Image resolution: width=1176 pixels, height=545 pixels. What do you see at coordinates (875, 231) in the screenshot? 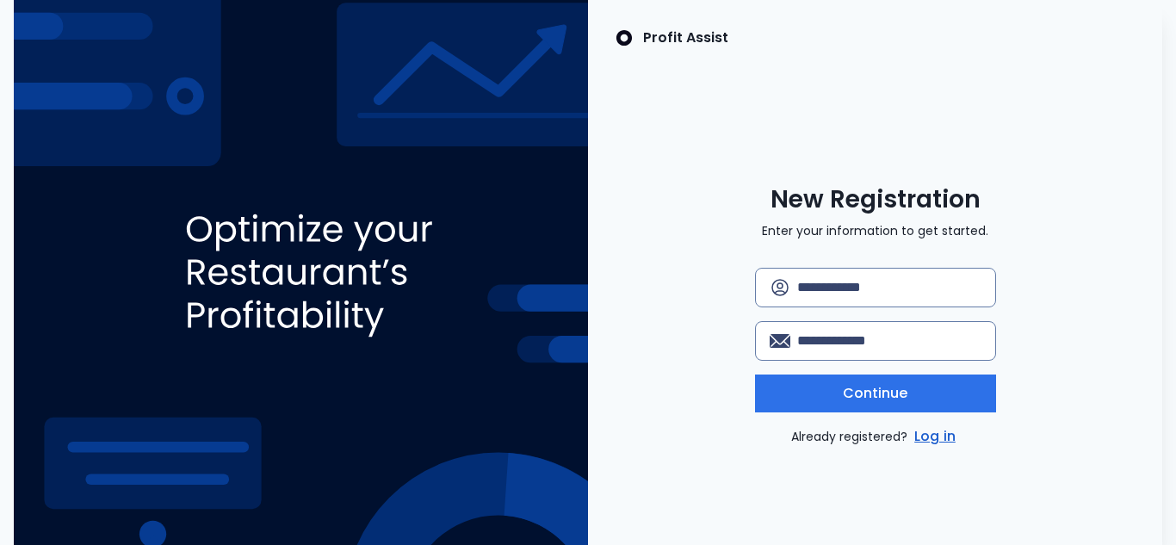
I see `p: Enter your information to get started.` at bounding box center [875, 231].